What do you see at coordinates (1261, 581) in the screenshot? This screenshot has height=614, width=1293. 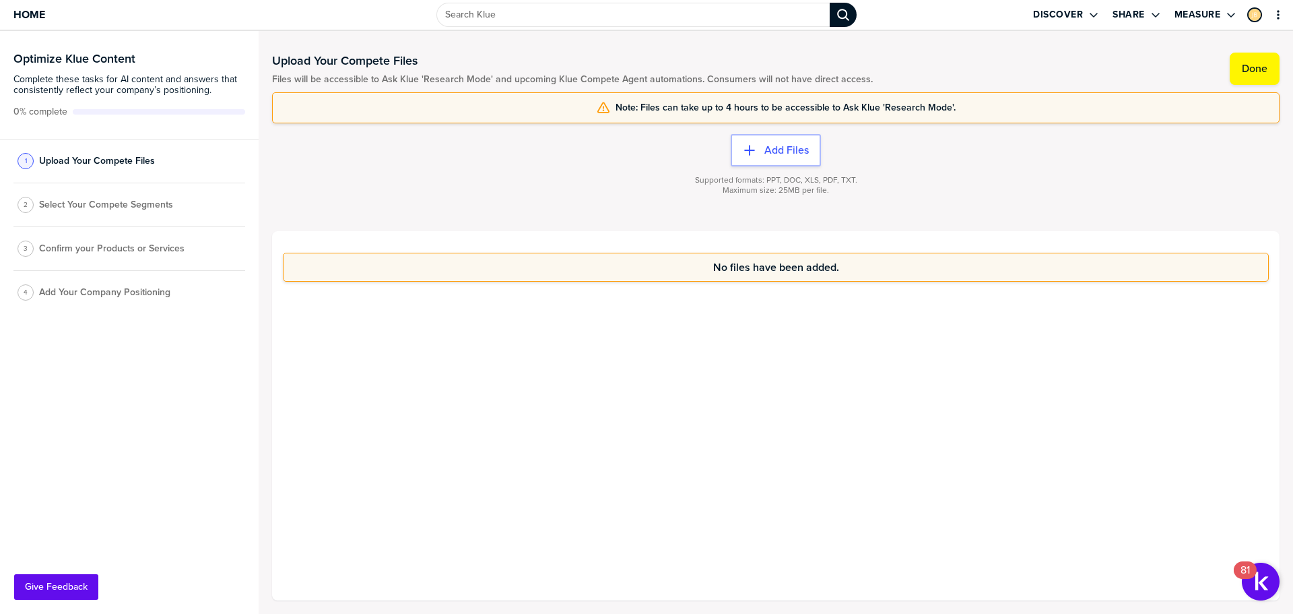 I see `button: Open Resource Center, 81 new notifications` at bounding box center [1261, 581].